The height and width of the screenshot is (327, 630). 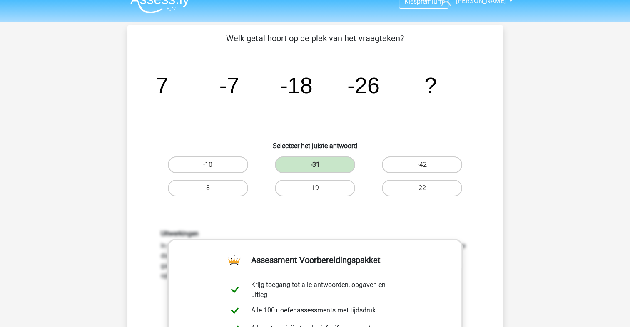 I want to click on label: -42, so click(x=422, y=165).